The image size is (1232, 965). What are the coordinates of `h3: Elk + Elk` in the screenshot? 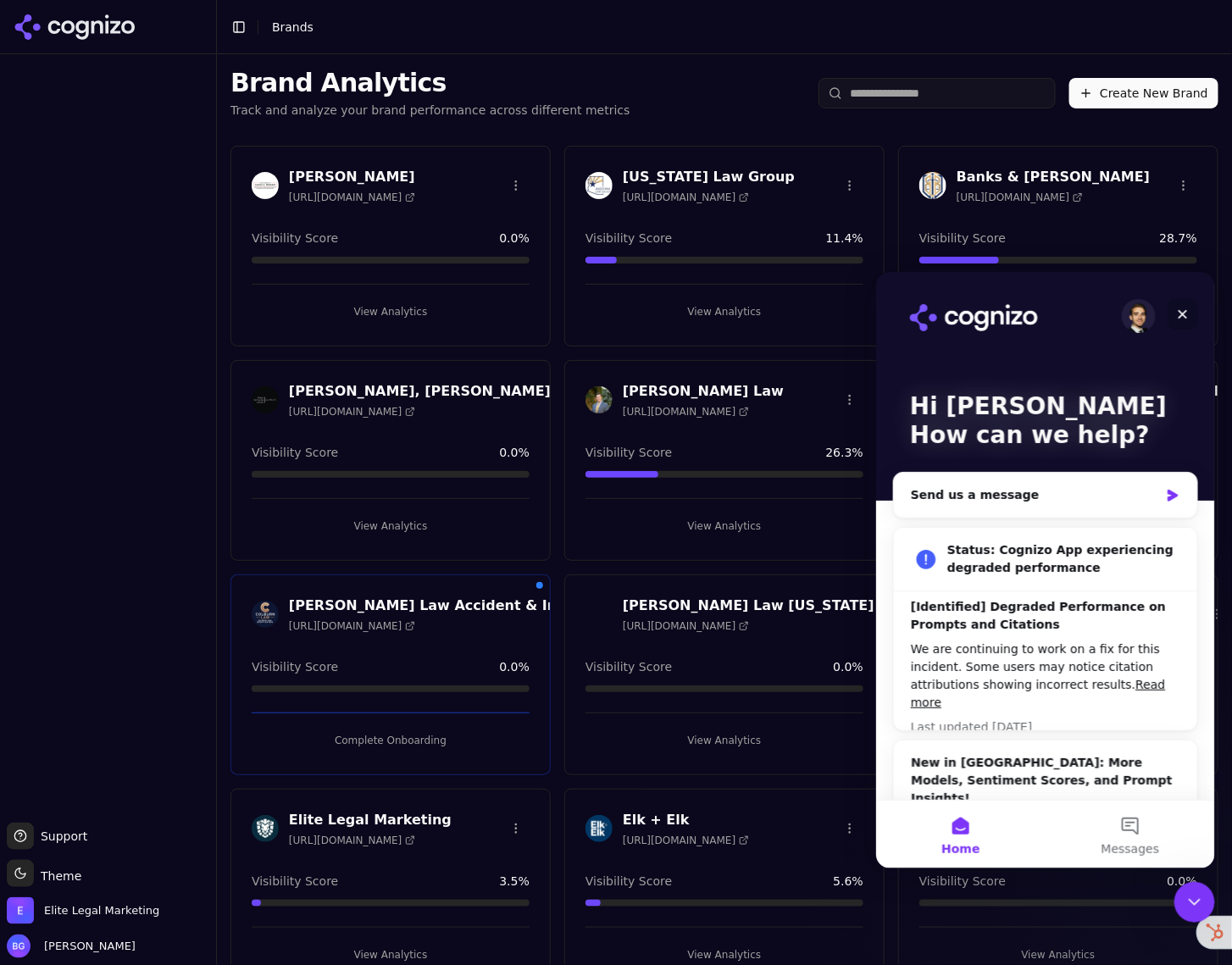 It's located at (686, 820).